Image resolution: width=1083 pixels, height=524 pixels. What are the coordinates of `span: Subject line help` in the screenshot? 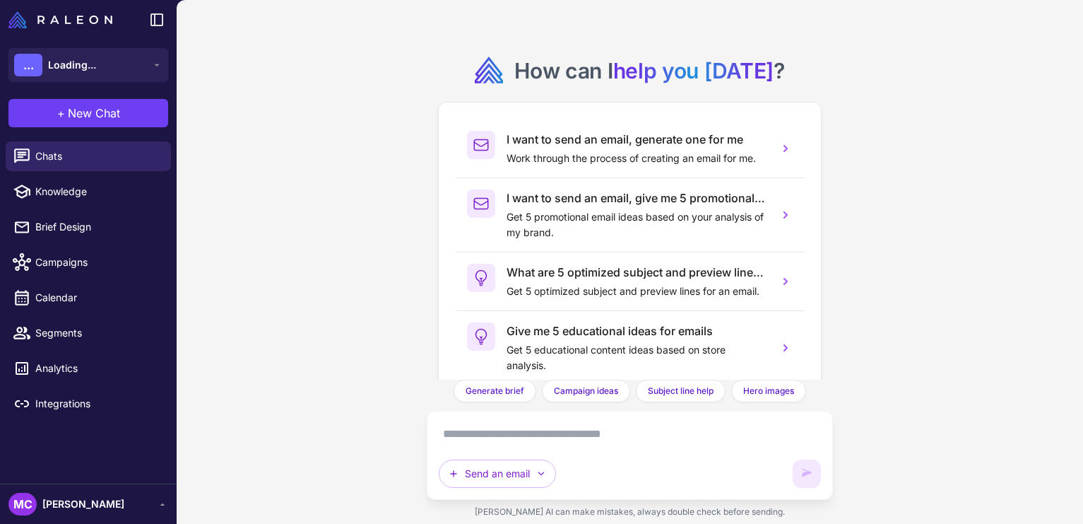 It's located at (680, 391).